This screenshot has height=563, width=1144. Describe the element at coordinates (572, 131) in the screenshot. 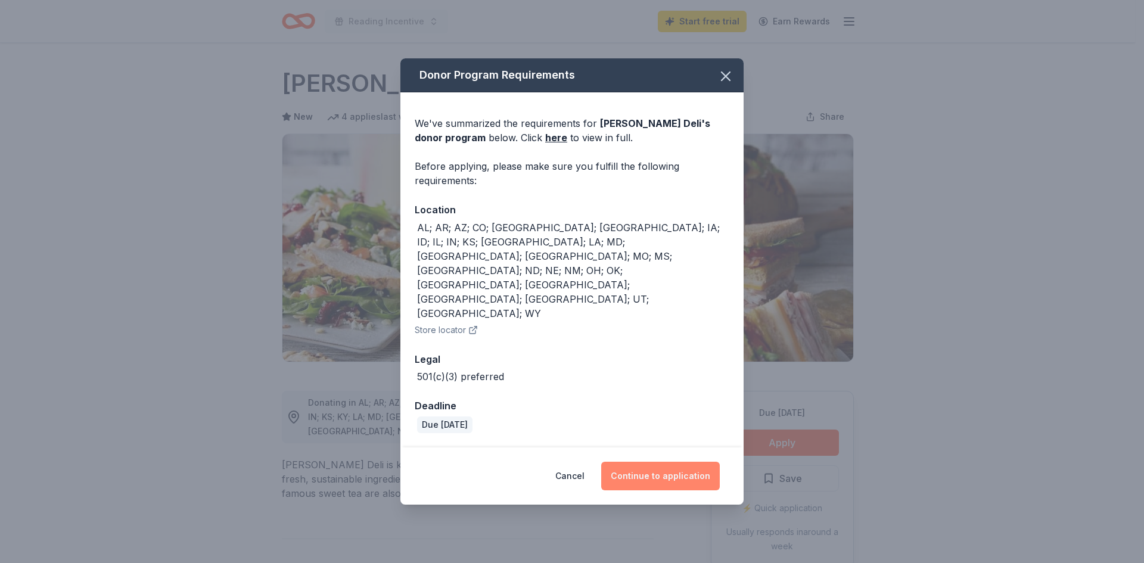

I see `div: We've summarized the requirements for below. Click to view in full.` at that location.